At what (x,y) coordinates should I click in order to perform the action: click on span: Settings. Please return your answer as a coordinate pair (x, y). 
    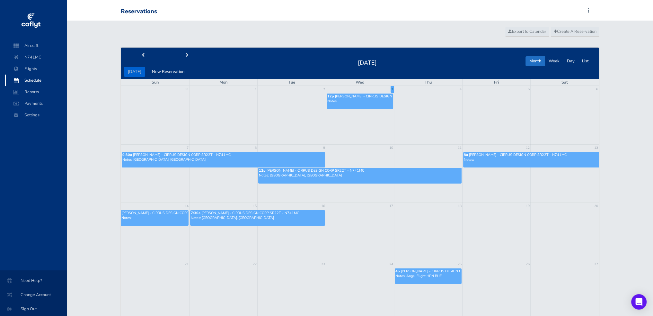
    Looking at the image, I should click on (36, 115).